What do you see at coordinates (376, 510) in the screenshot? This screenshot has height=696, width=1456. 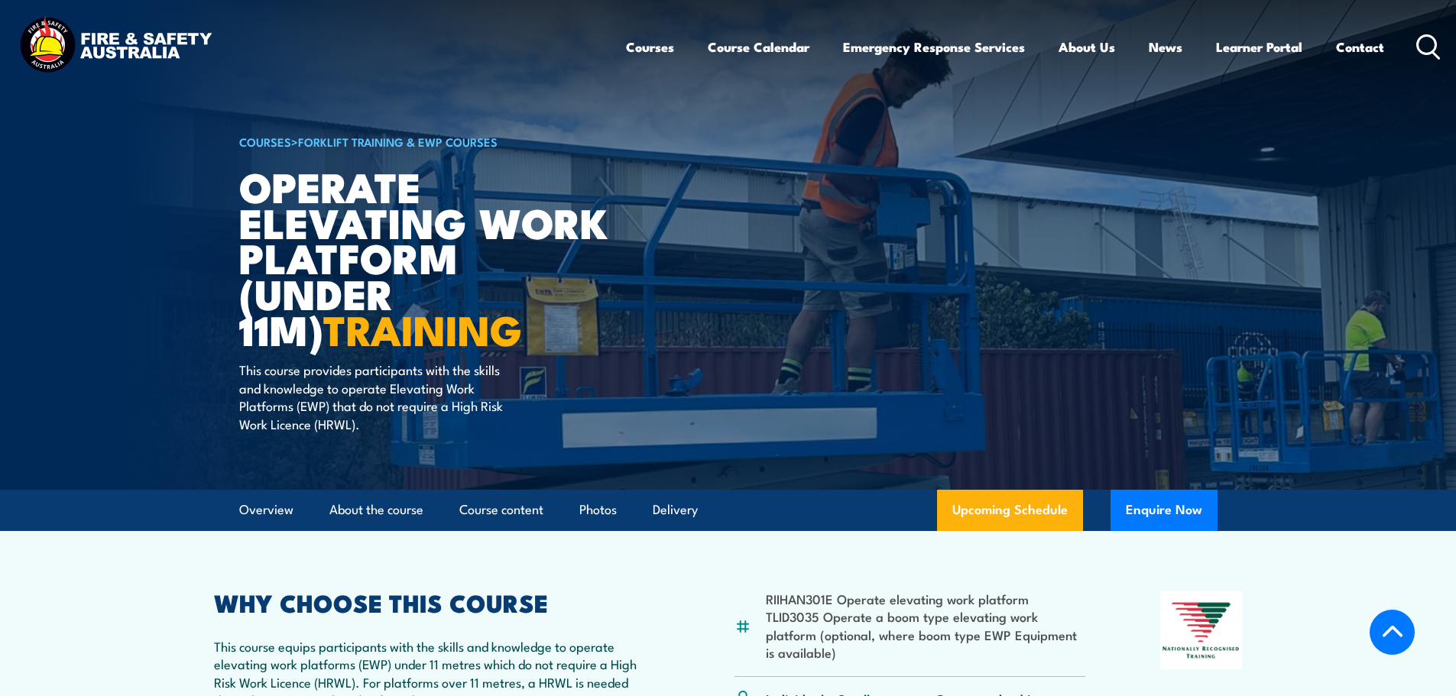 I see `a: About the course` at bounding box center [376, 510].